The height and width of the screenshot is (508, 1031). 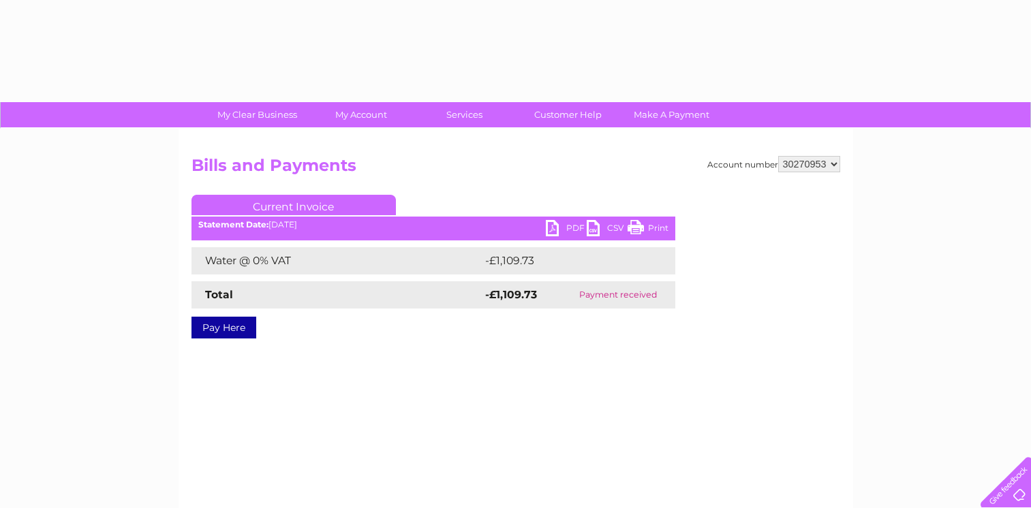 What do you see at coordinates (337, 261) in the screenshot?
I see `td: Water @ 0% VAT` at bounding box center [337, 261].